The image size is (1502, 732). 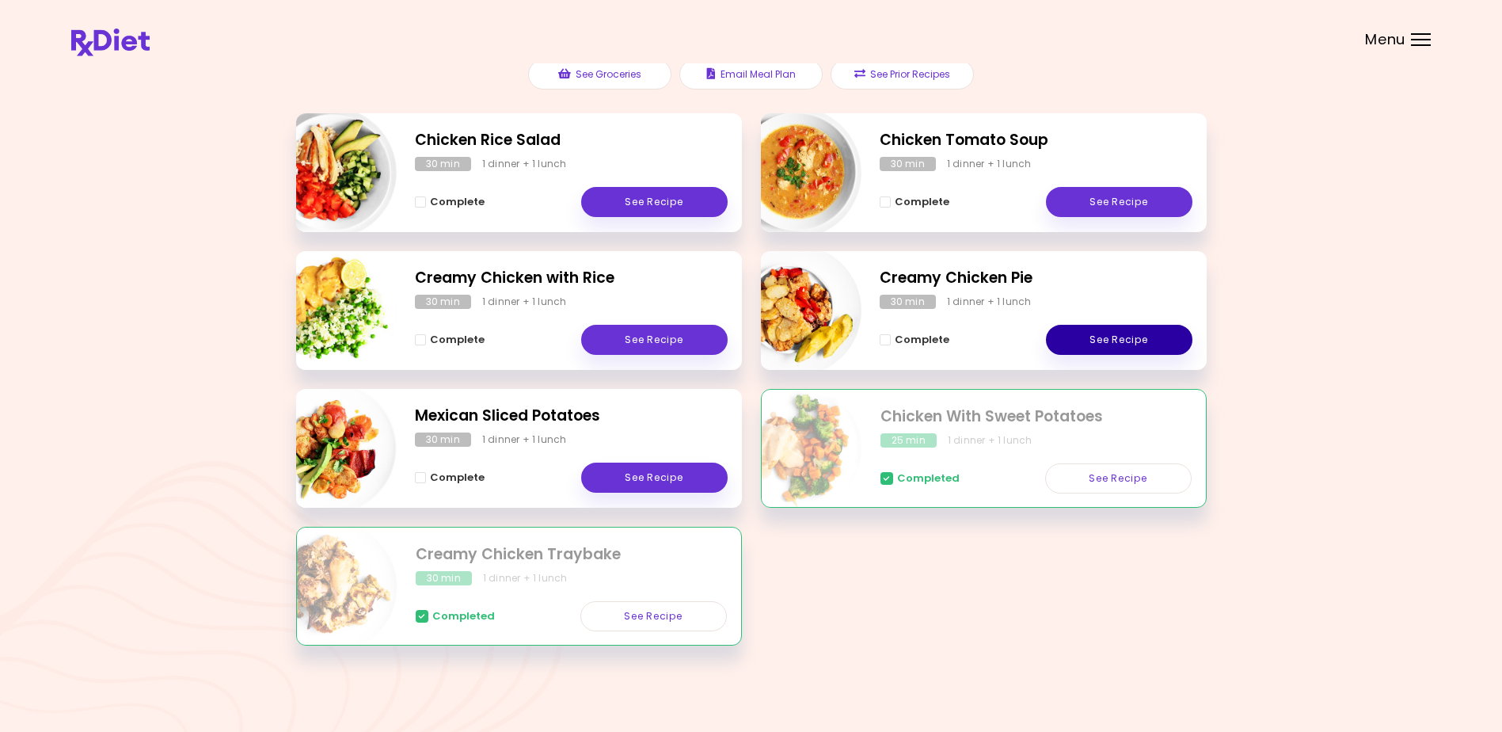 I want to click on span: Menu, so click(x=1385, y=40).